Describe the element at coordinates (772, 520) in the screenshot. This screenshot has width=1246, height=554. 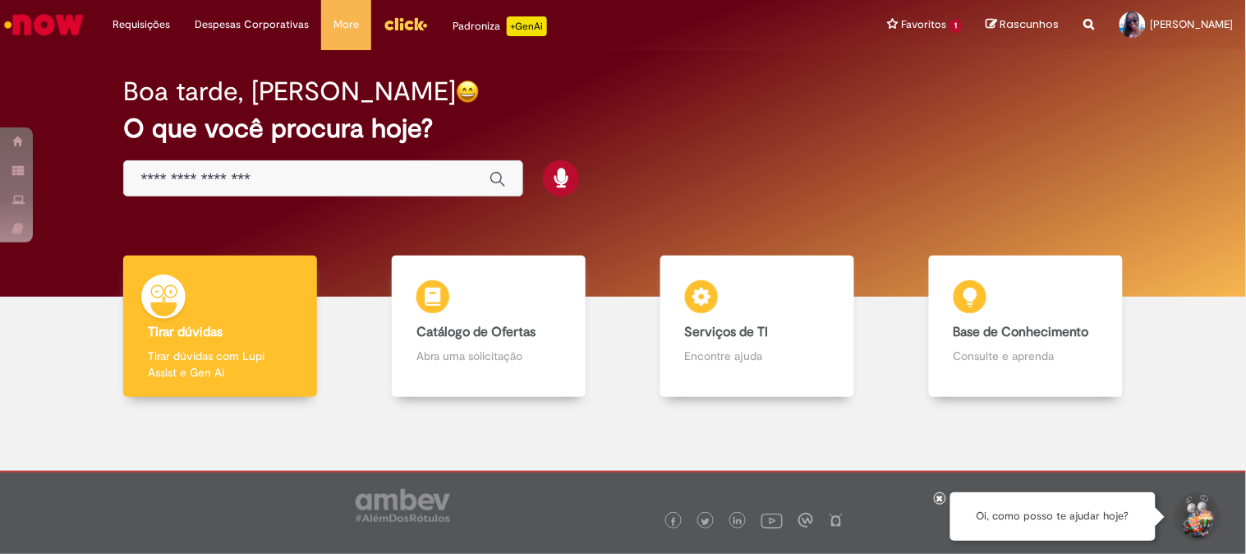
I see `img: logo_footer_youtube.png` at that location.